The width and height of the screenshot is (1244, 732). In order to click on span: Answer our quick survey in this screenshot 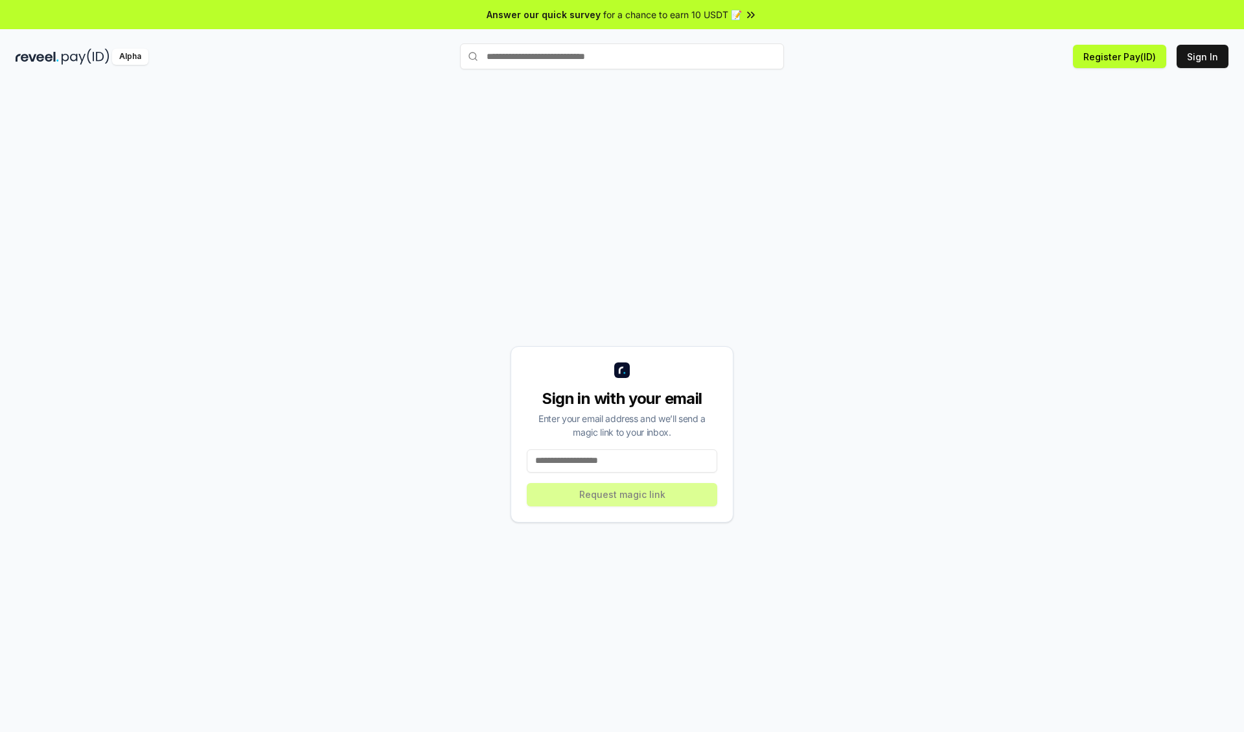, I will do `click(544, 14)`.